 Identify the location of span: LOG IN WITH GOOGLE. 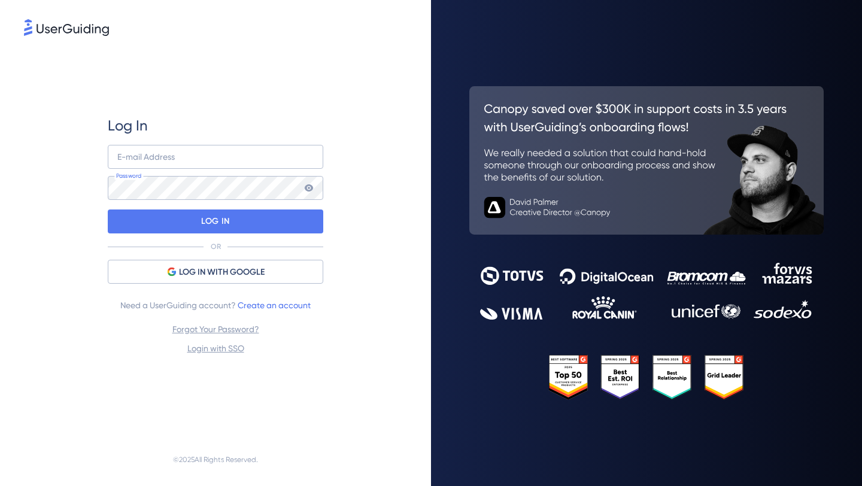
(222, 273).